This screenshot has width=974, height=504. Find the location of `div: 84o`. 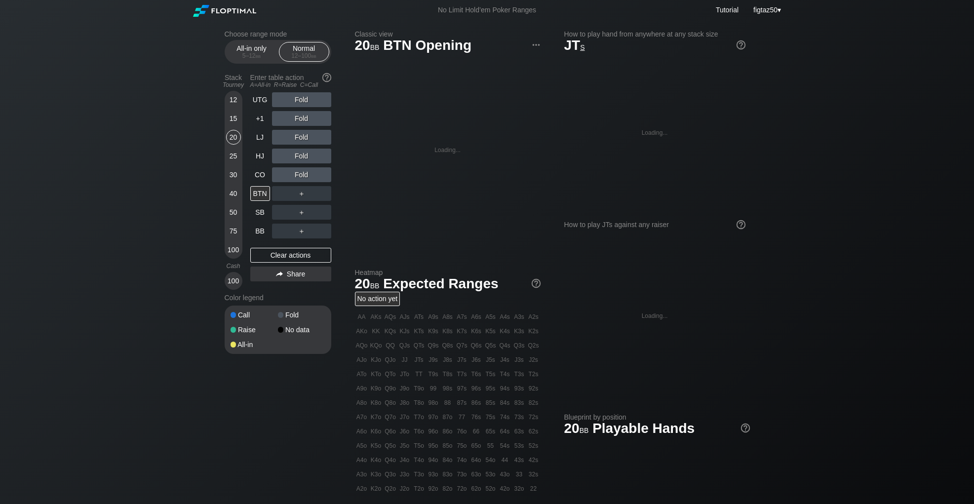

div: 84o is located at coordinates (448, 460).